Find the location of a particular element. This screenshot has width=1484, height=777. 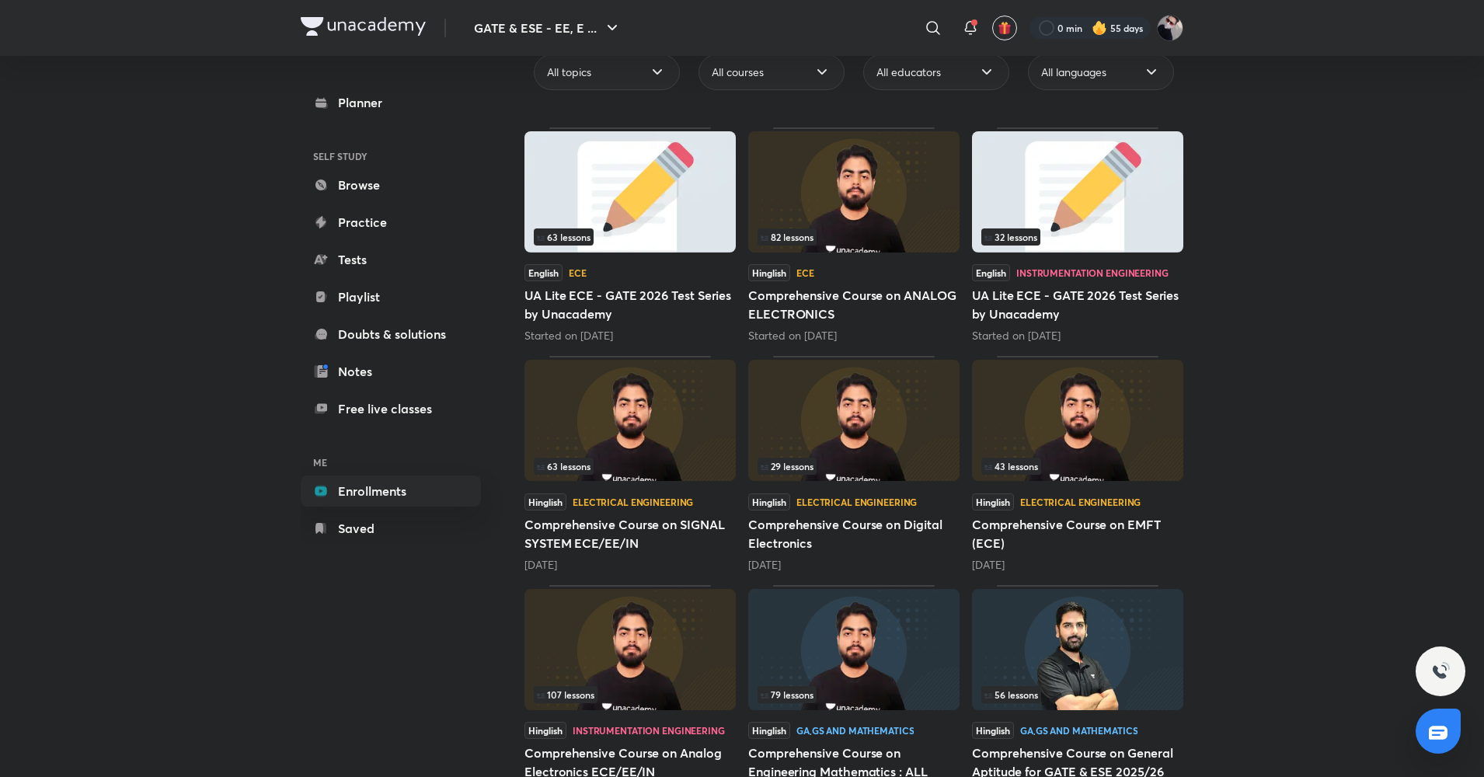

button: GATE & ESE - EE, E ... is located at coordinates (548, 28).